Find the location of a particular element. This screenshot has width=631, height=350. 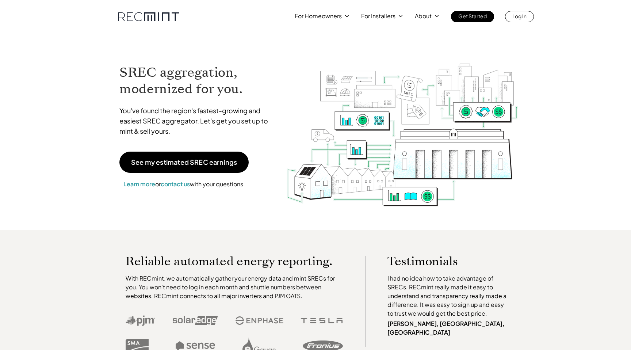

span: contact us is located at coordinates (175, 184).